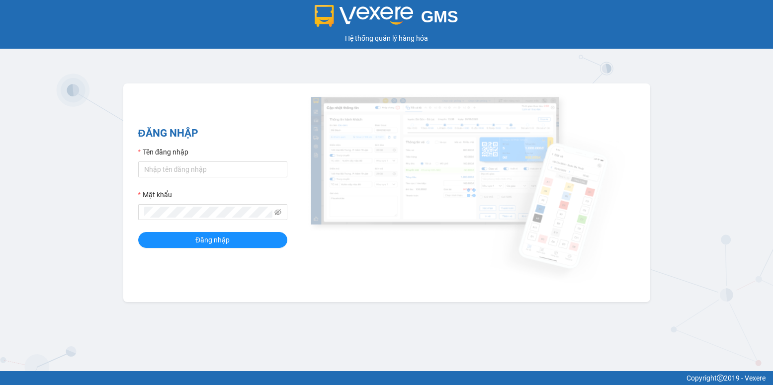  I want to click on input: Tên đăng nhập, so click(213, 170).